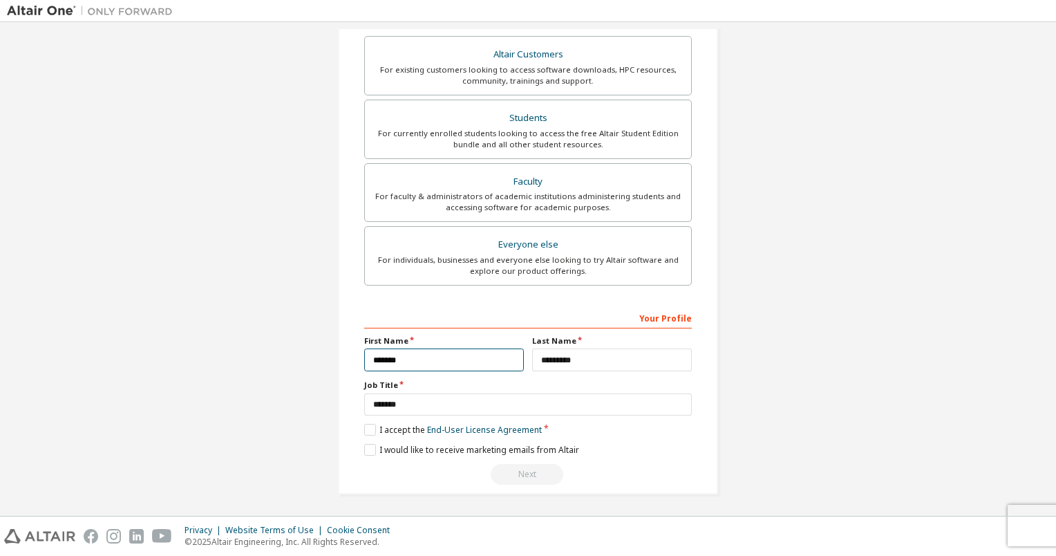  What do you see at coordinates (362, 530) in the screenshot?
I see `div: Cookie Consent` at bounding box center [362, 530].